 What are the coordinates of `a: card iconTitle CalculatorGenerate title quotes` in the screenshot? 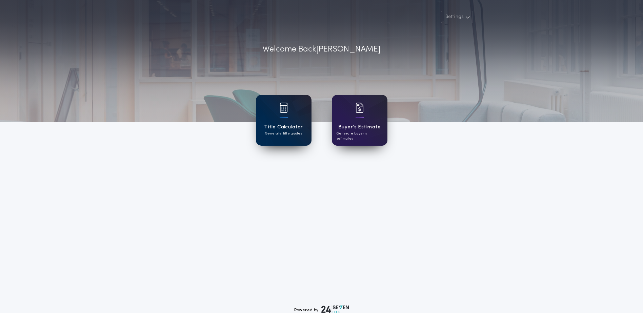 It's located at (284, 120).